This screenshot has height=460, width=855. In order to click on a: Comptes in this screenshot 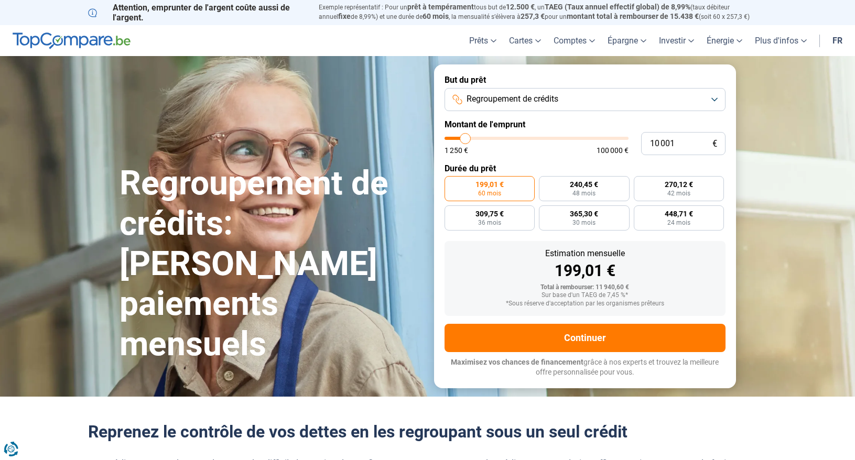, I will do `click(574, 40)`.